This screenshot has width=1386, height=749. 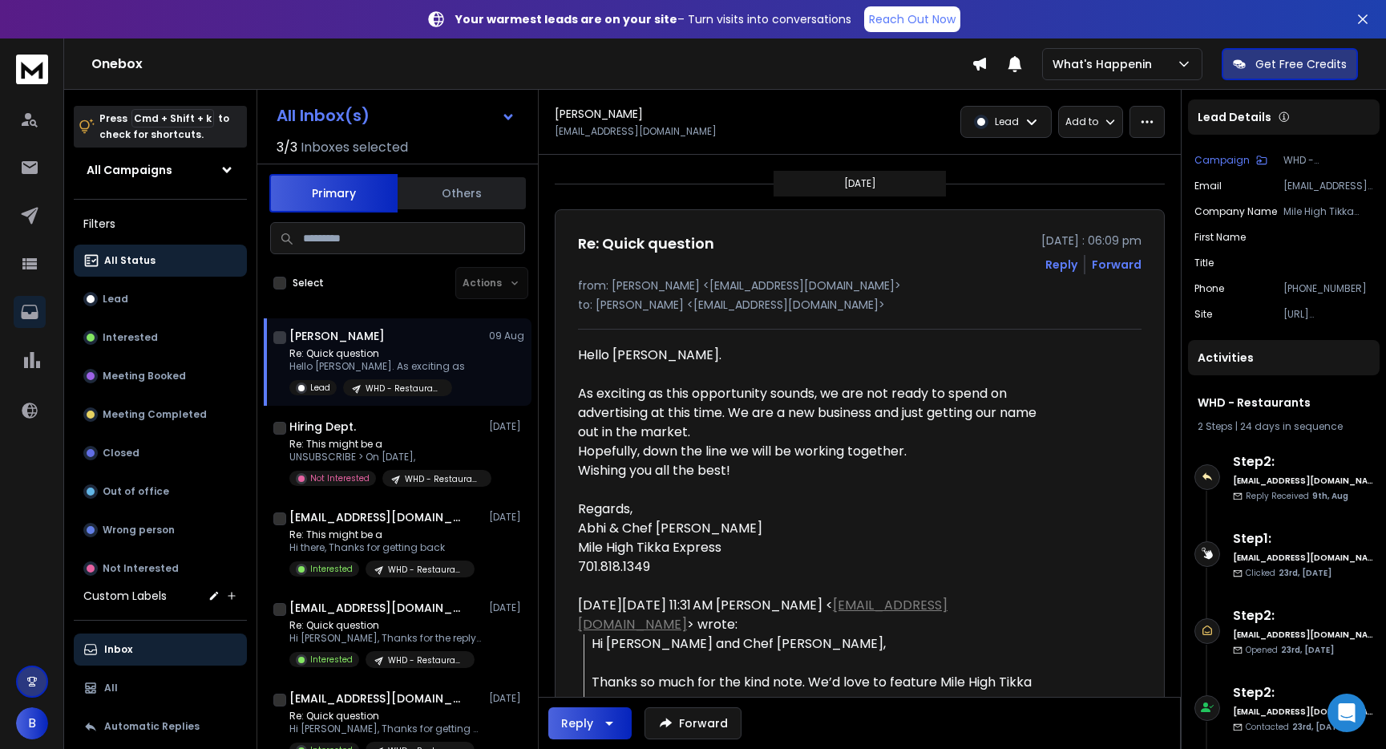 What do you see at coordinates (646, 244) in the screenshot?
I see `h1: Re: Quick question` at bounding box center [646, 244].